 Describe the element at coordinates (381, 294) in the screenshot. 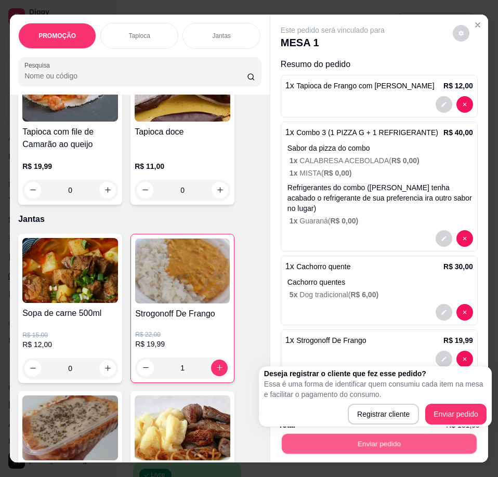

I see `p: Dog tradicional (` at that location.